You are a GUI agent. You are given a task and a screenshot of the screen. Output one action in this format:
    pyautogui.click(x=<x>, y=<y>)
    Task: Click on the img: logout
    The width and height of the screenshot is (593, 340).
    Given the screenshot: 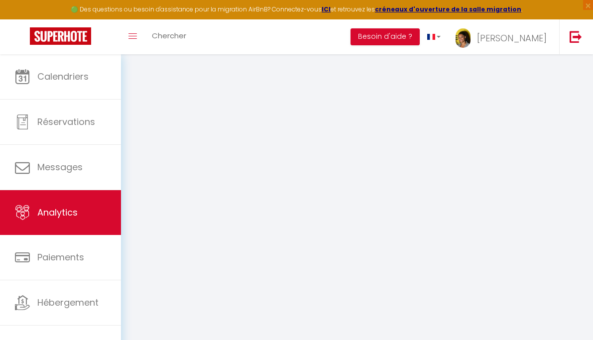 What is the action you would take?
    pyautogui.click(x=576, y=36)
    